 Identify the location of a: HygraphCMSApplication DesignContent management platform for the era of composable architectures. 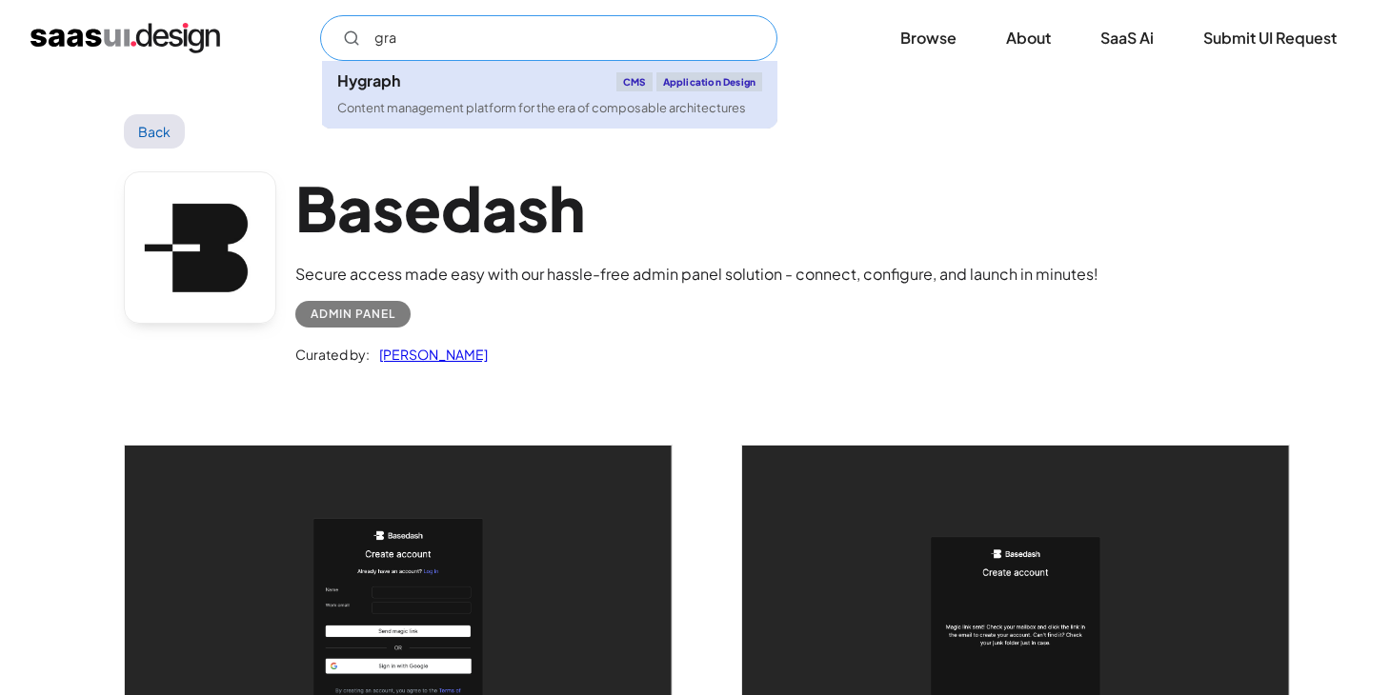
(550, 94).